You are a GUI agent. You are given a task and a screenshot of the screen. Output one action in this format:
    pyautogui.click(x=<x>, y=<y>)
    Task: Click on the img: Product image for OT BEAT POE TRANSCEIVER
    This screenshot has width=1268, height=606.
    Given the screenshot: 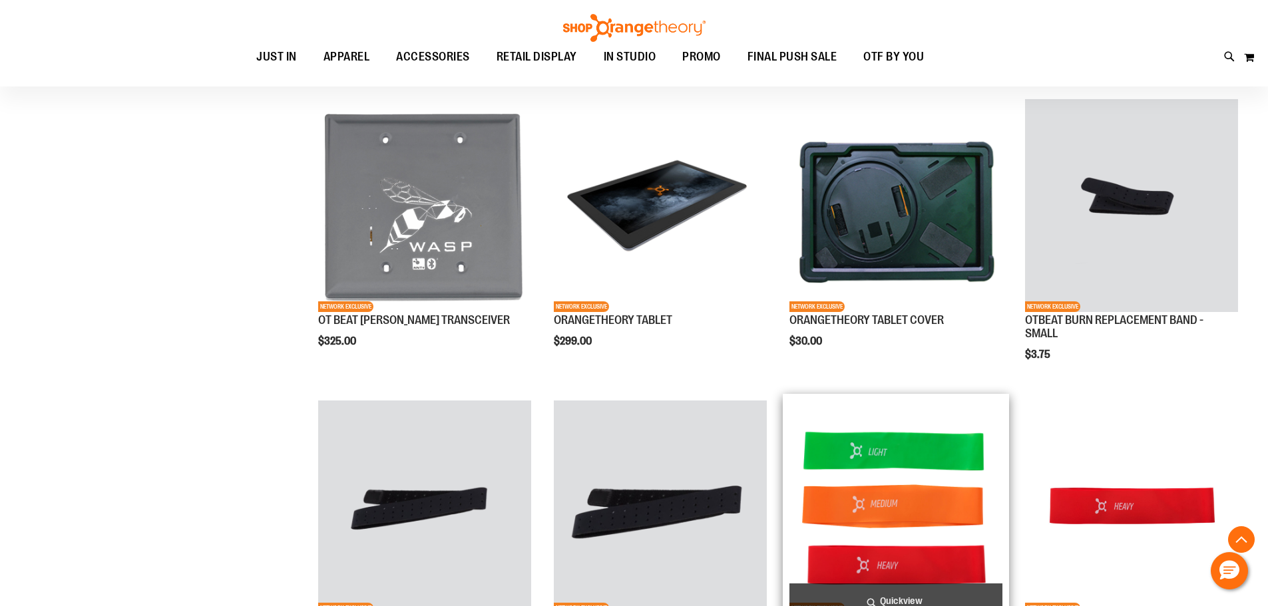 What is the action you would take?
    pyautogui.click(x=425, y=206)
    